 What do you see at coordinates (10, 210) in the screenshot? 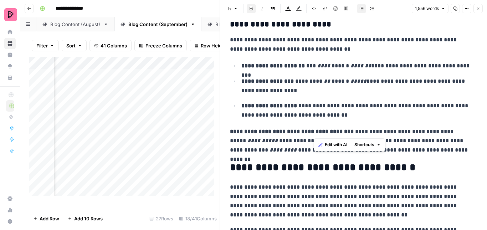
I see `a: Usage` at bounding box center [10, 210].